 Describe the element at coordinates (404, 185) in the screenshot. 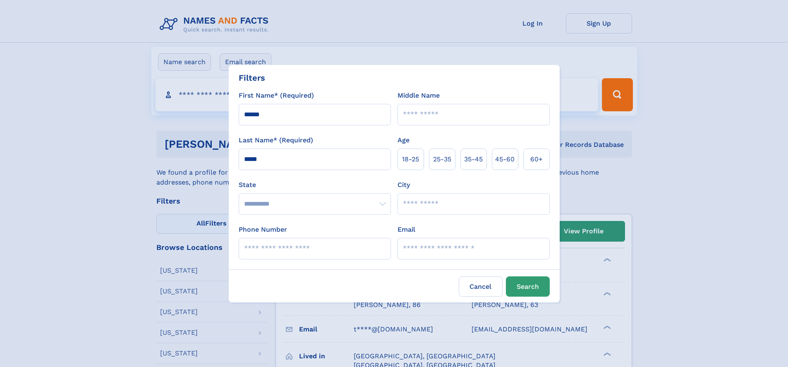

I see `label: City` at that location.